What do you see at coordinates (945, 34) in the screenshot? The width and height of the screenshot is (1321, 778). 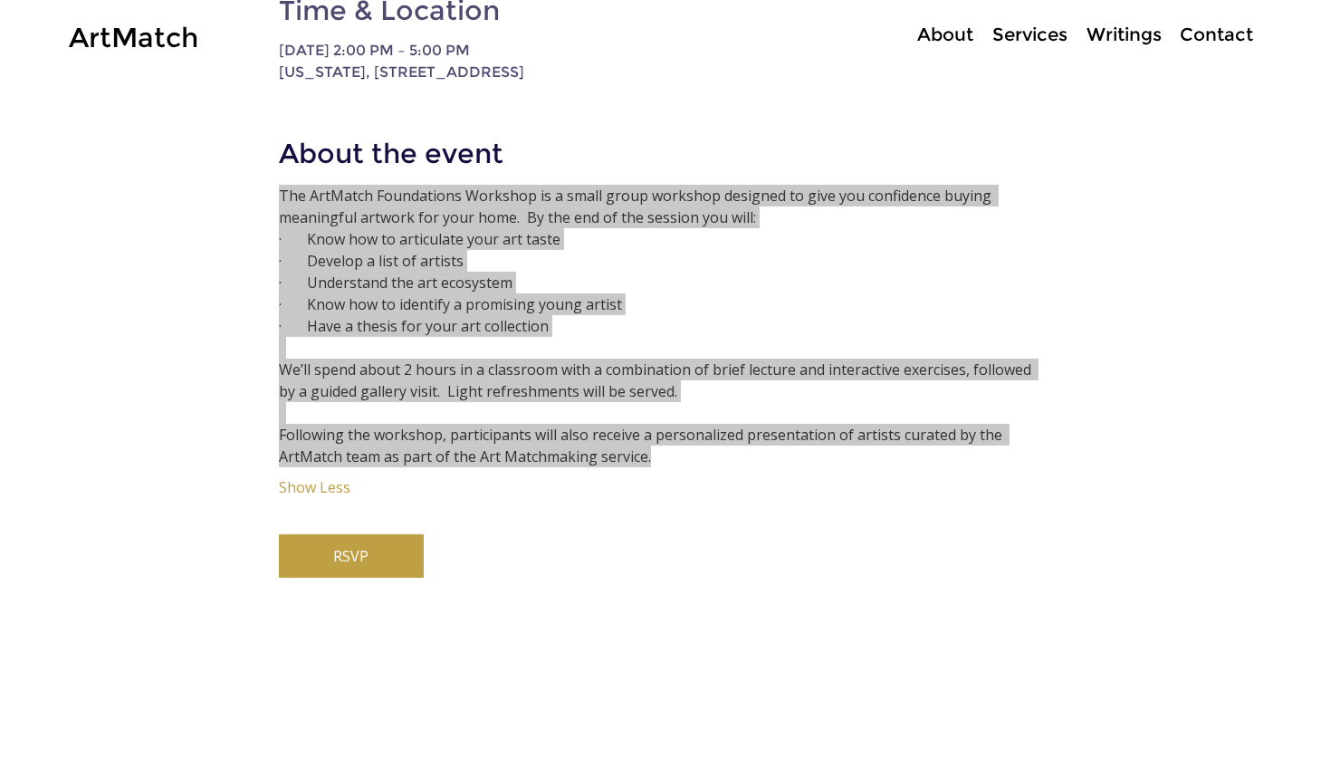 I see `p: About` at bounding box center [945, 34].